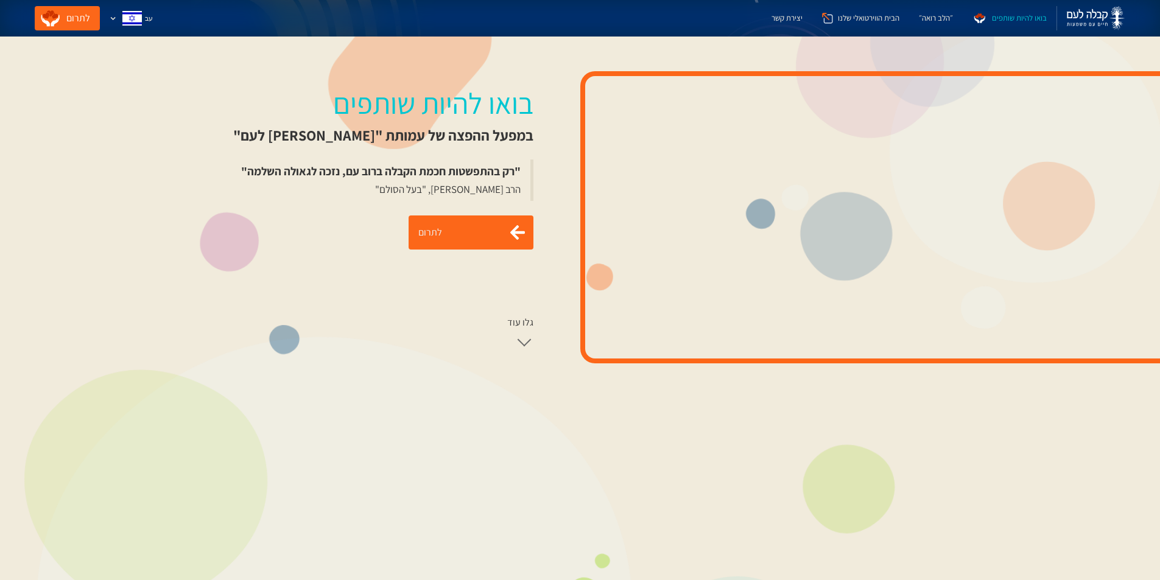  I want to click on a: הבית הווירטואלי שלנו, so click(861, 18).